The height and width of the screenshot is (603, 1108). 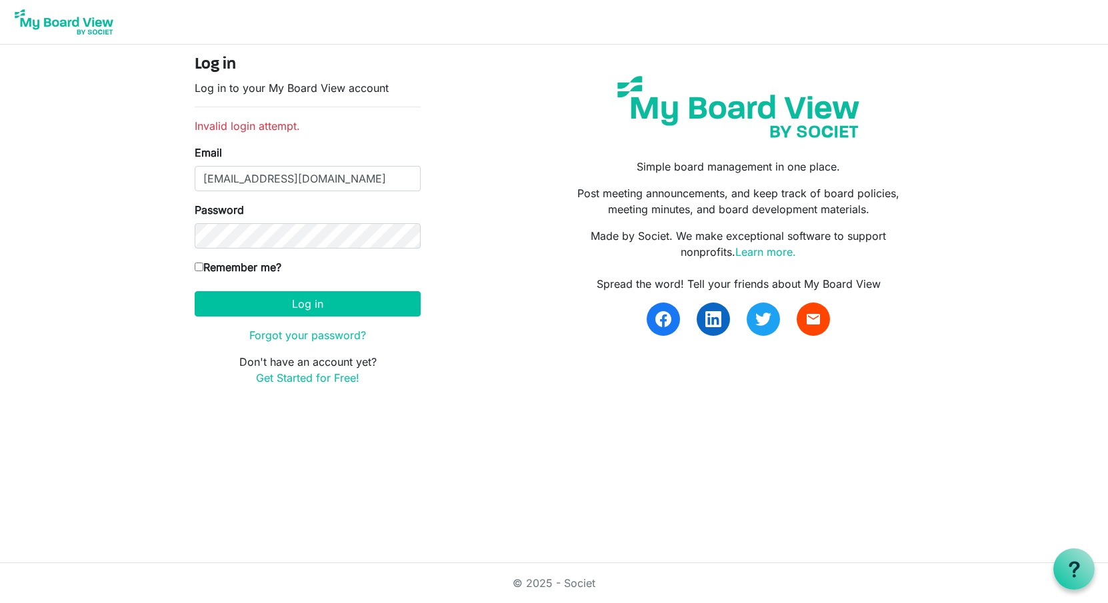 I want to click on p: Post meeting announcements, and keep track of board policies, meeting minutes, and board developm..., so click(x=738, y=201).